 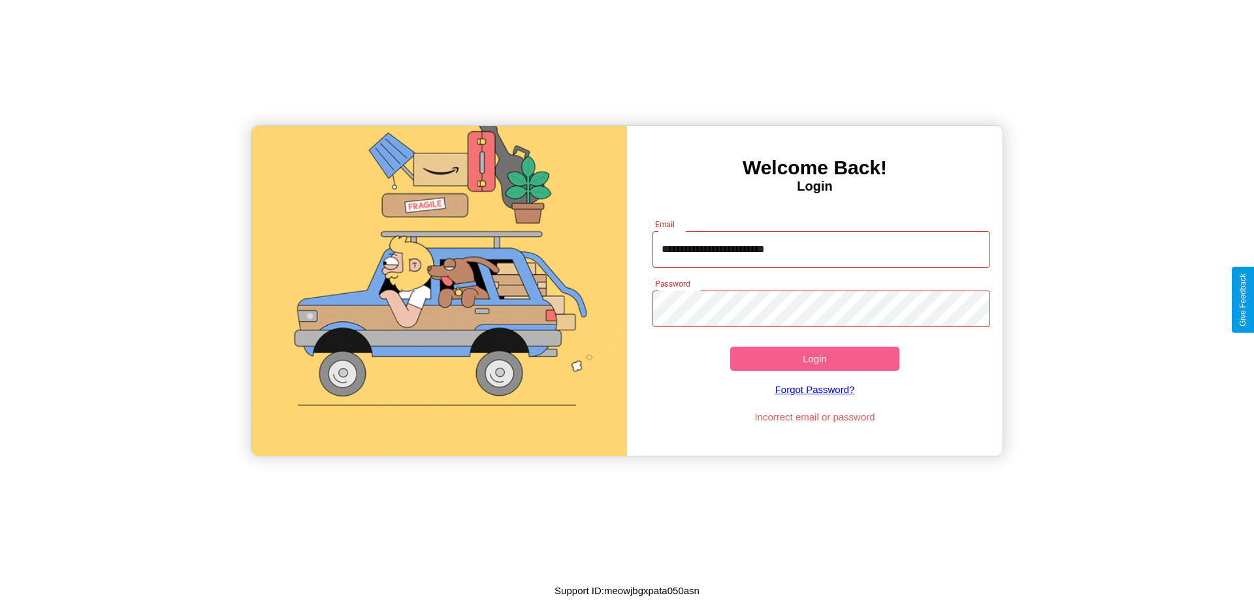 I want to click on a: Forgot Password?, so click(x=815, y=389).